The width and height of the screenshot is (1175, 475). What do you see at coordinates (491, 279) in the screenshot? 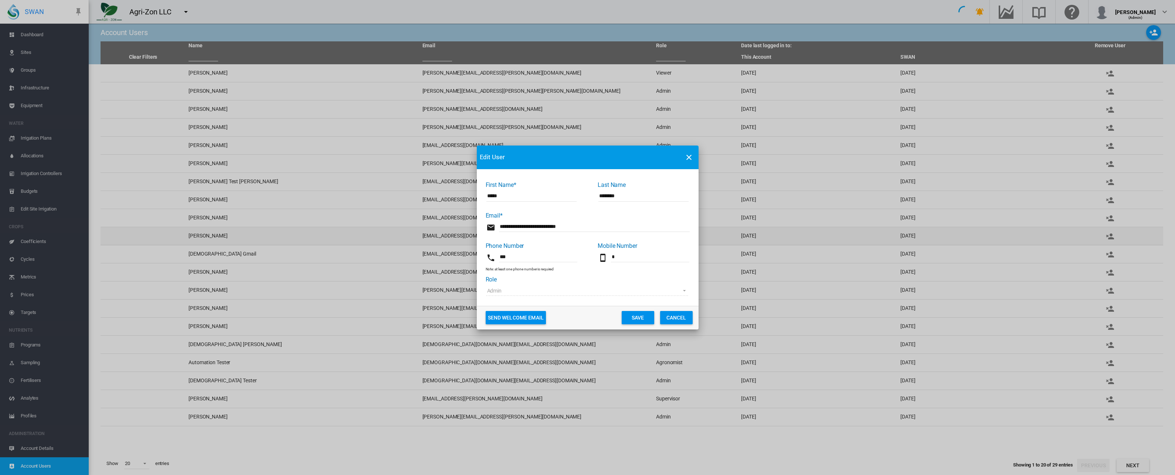
I see `label: Role` at bounding box center [491, 279].